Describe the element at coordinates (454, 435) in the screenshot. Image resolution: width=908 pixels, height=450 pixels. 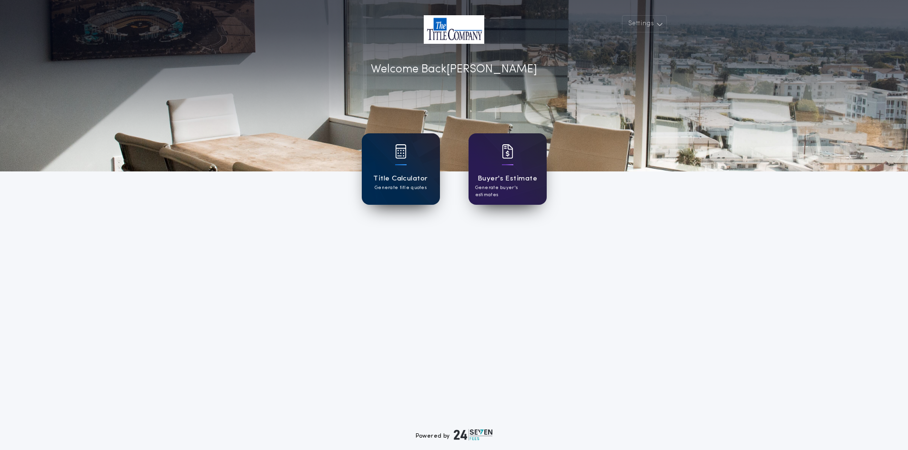
I see `div: Powered by` at that location.